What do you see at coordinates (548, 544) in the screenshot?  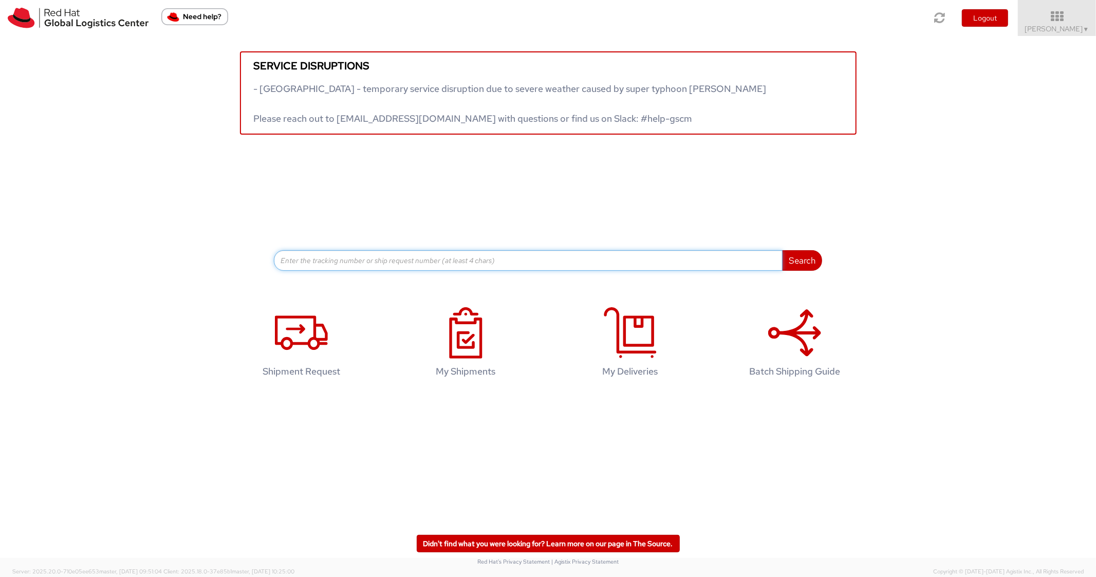 I see `a: Didn't find what you were looking for? Learn more on our page in The Source.` at bounding box center [548, 544].